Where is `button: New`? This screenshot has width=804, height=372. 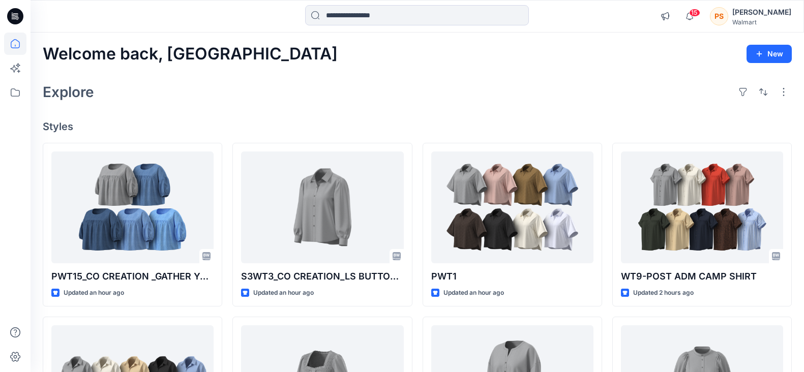 button: New is located at coordinates (769, 54).